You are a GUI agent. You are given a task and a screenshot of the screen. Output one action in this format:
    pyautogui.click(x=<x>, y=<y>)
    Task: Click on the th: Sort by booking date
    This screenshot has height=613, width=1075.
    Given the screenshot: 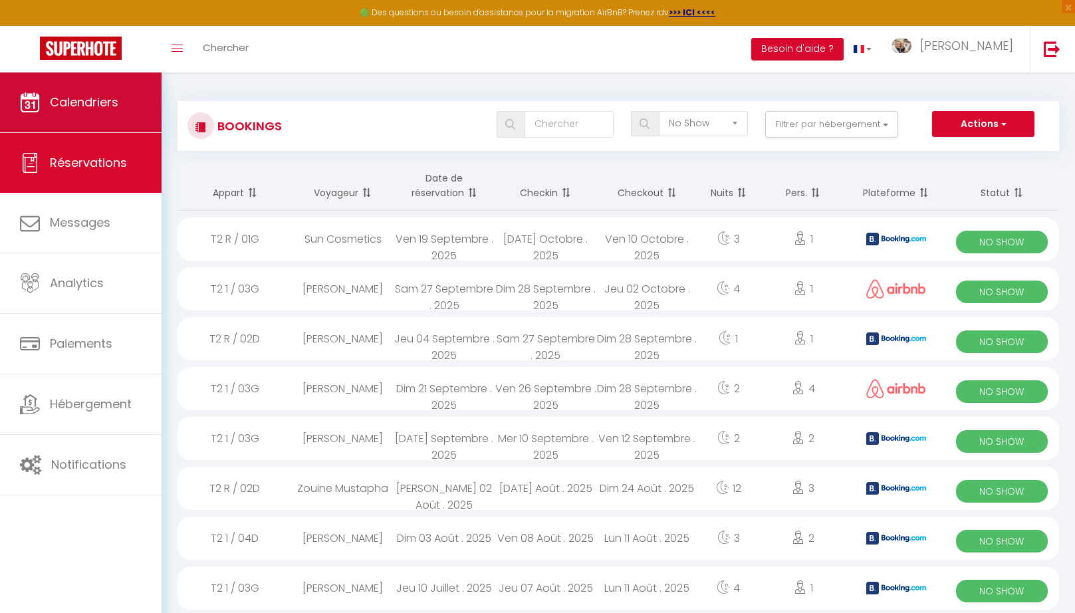 What is the action you would take?
    pyautogui.click(x=444, y=185)
    